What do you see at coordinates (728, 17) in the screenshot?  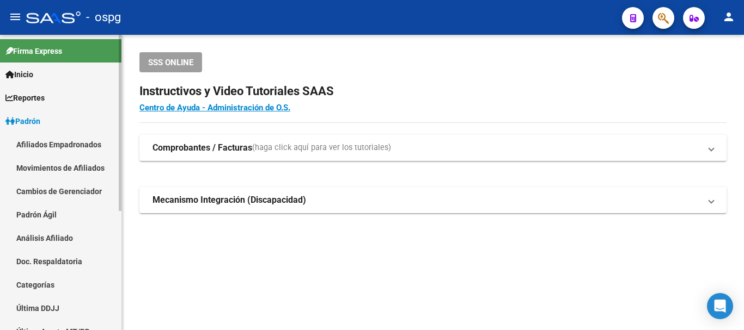 I see `mat-icon: person` at bounding box center [728, 17].